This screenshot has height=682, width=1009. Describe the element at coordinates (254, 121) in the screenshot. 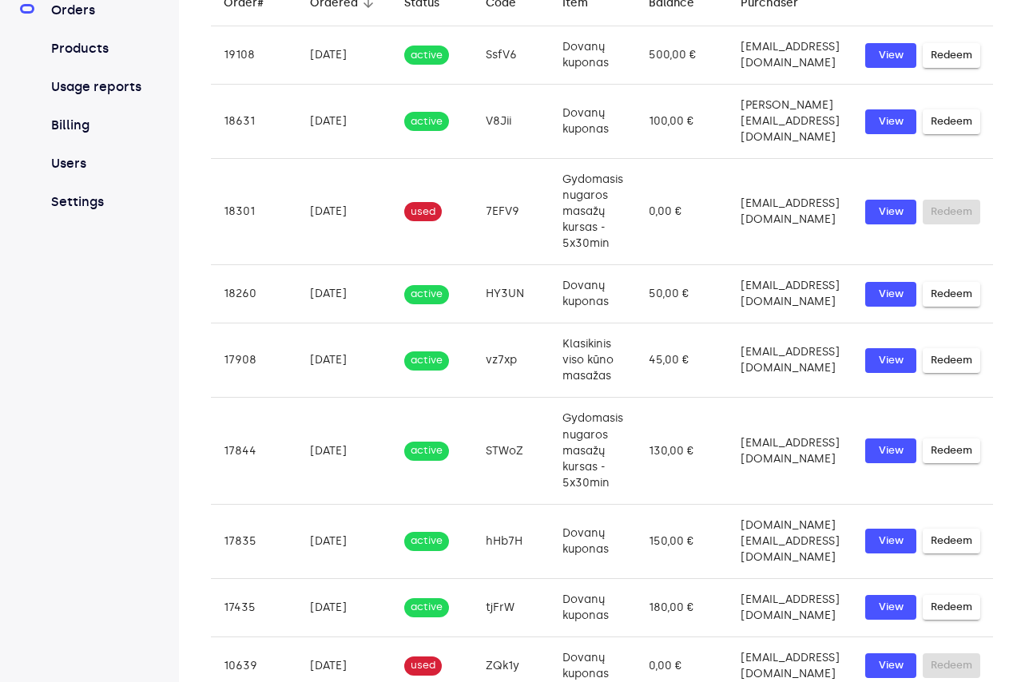

I see `td: 18631` at that location.